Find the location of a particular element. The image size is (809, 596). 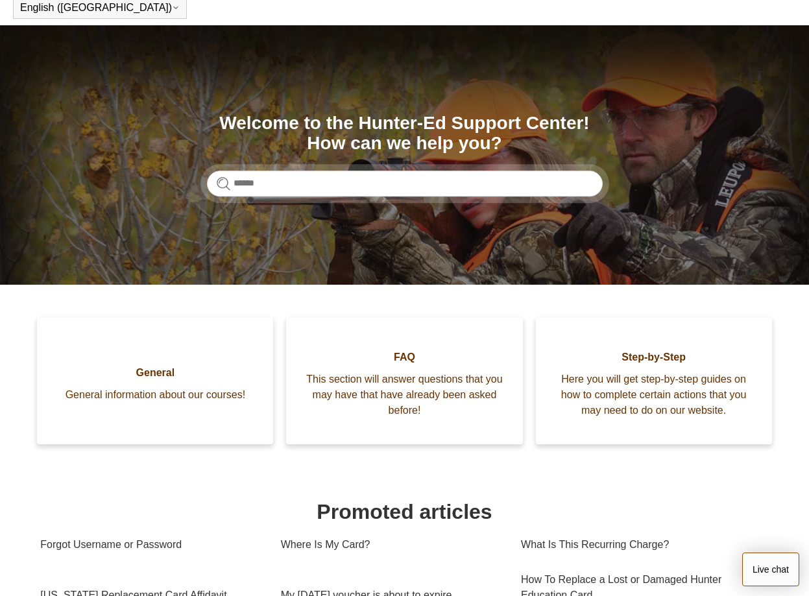

a: FAQ This section will answer questions that you may have that have already been asked before! is located at coordinates (404, 381).